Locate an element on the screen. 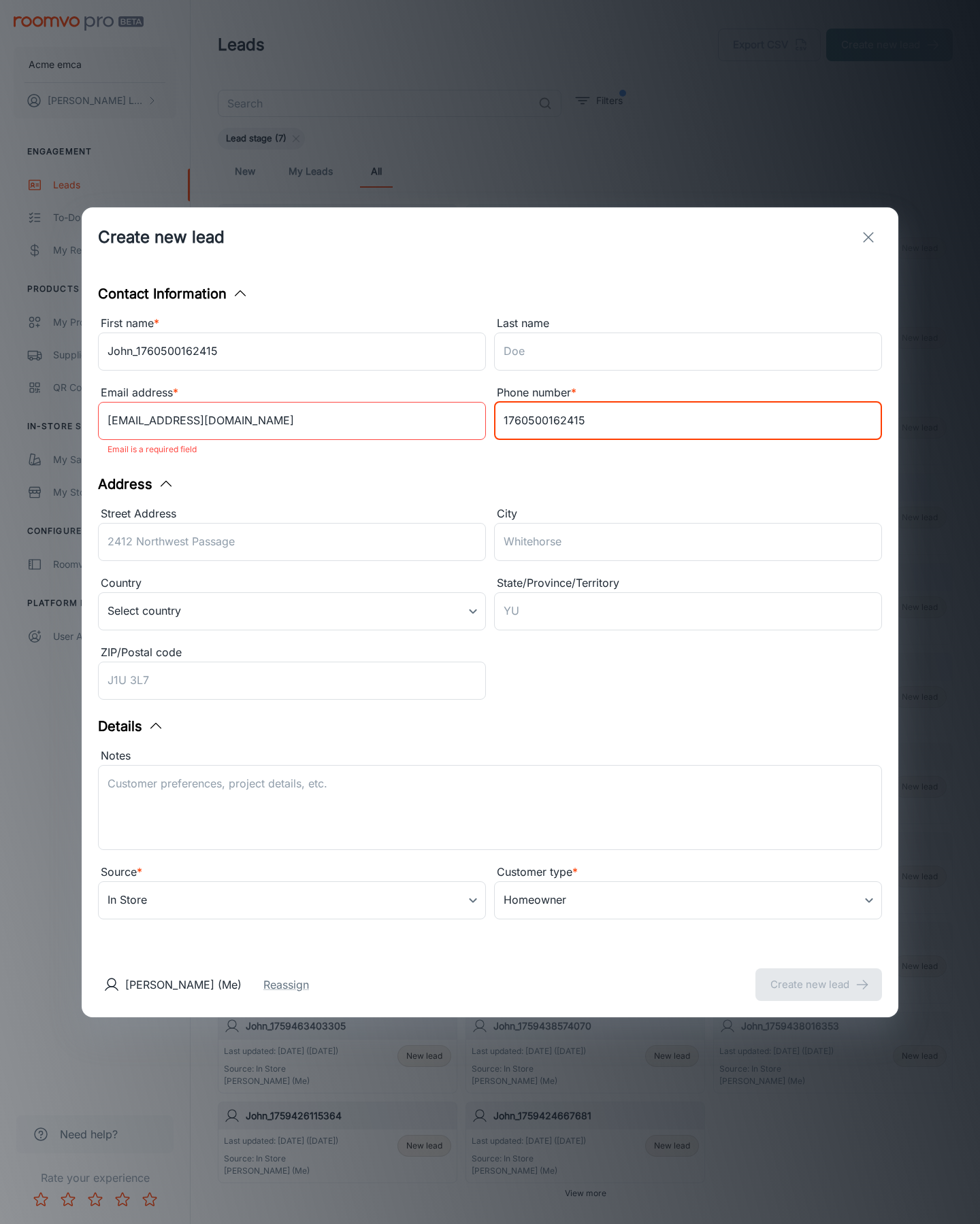  input: 2412 Northwest Passage is located at coordinates (291, 542).